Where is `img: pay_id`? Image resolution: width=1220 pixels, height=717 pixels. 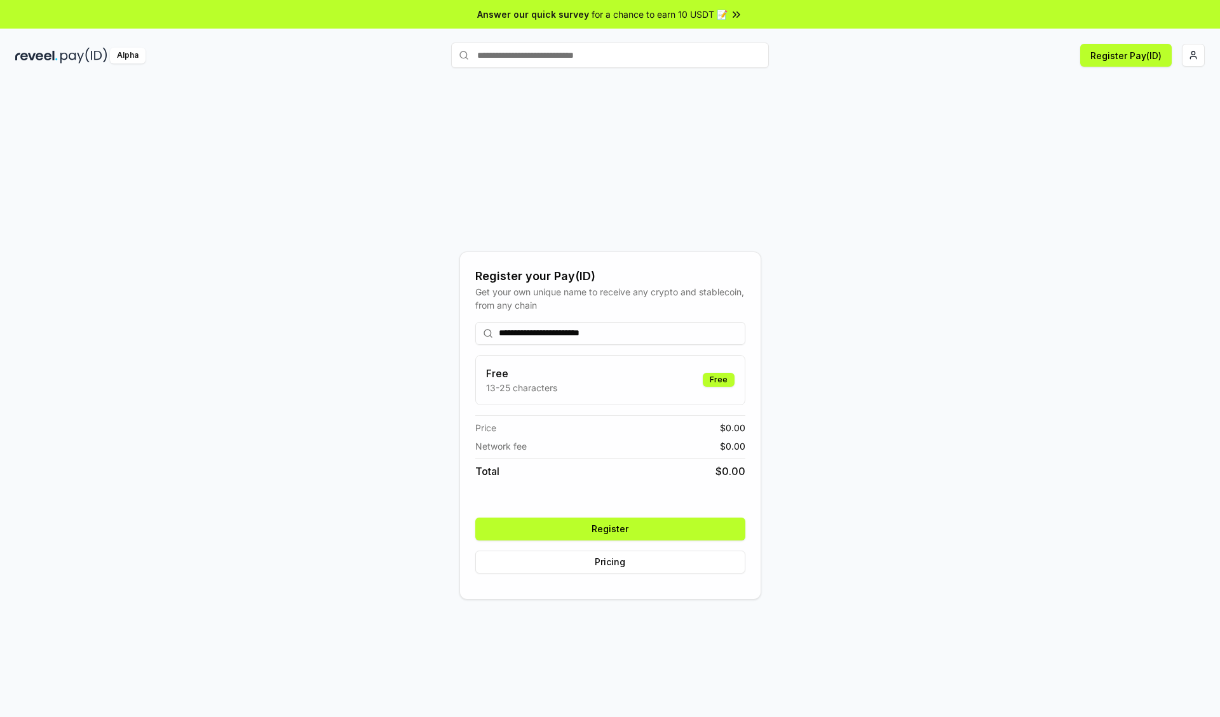 img: pay_id is located at coordinates (84, 55).